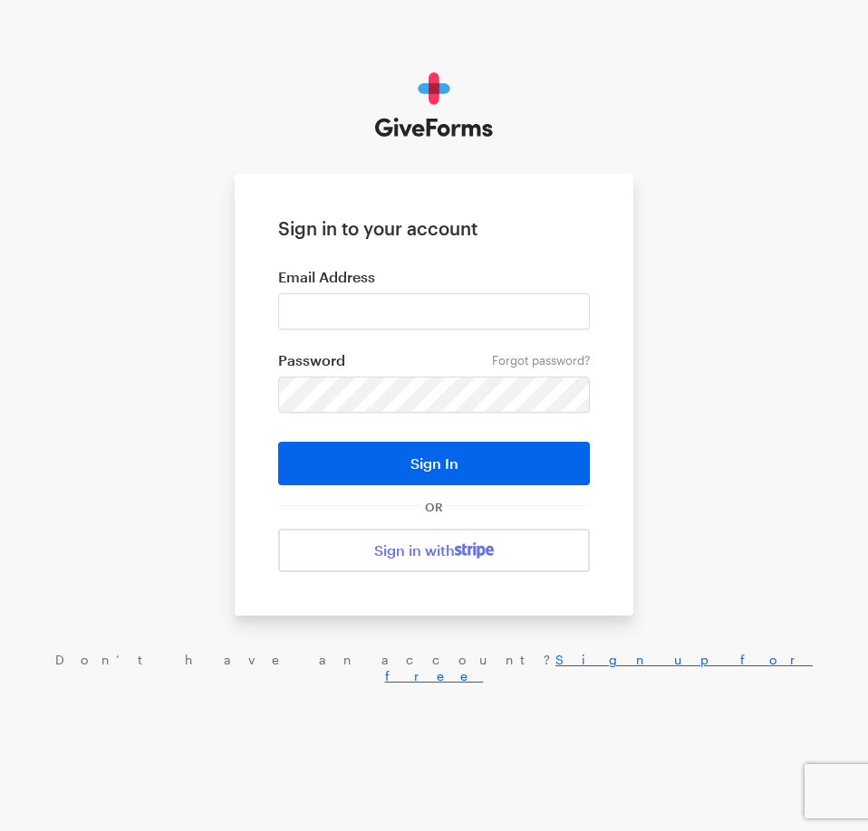  What do you see at coordinates (434, 105) in the screenshot?
I see `img: GiveForms` at bounding box center [434, 105].